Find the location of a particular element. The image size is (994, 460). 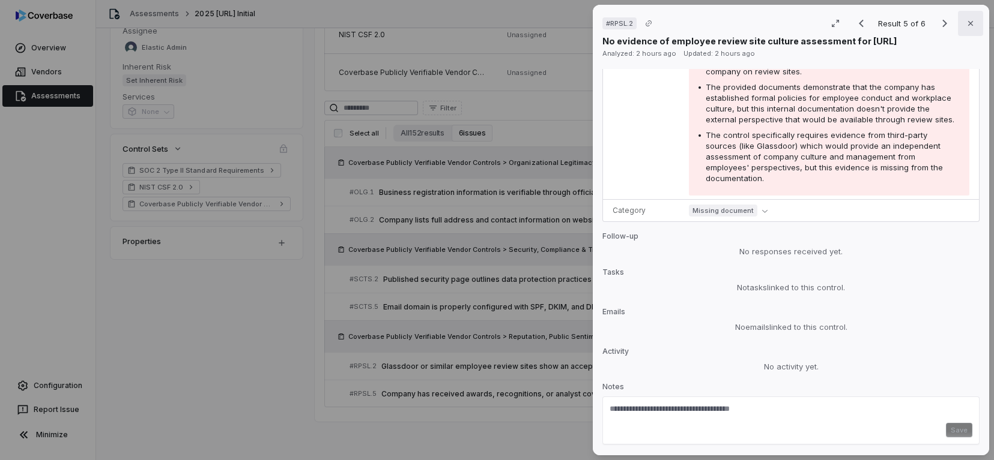

p: Result 5 of 6 is located at coordinates (902, 23).